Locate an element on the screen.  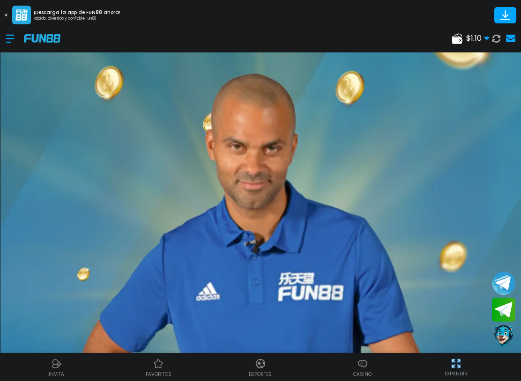
a: DeportesDeportesDeportes is located at coordinates (261, 367).